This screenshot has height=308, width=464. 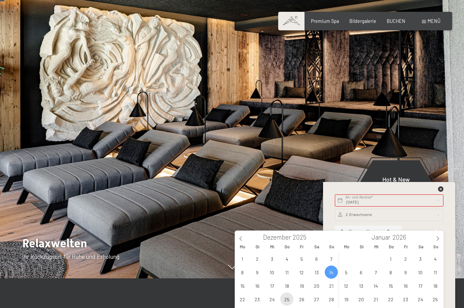 I want to click on span: Dezember 12, 2025, so click(x=301, y=272).